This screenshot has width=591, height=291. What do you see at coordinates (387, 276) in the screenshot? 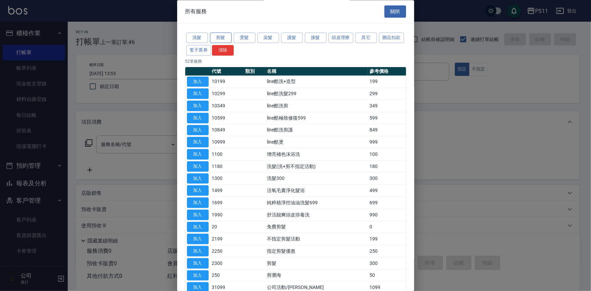
I see `td: 50` at bounding box center [387, 276].